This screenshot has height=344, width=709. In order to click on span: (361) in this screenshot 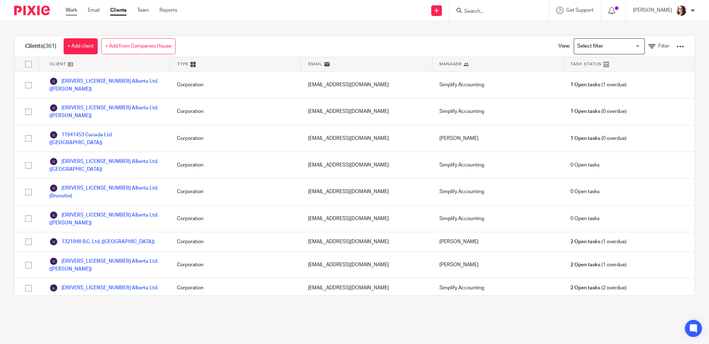, I will do `click(50, 46)`.